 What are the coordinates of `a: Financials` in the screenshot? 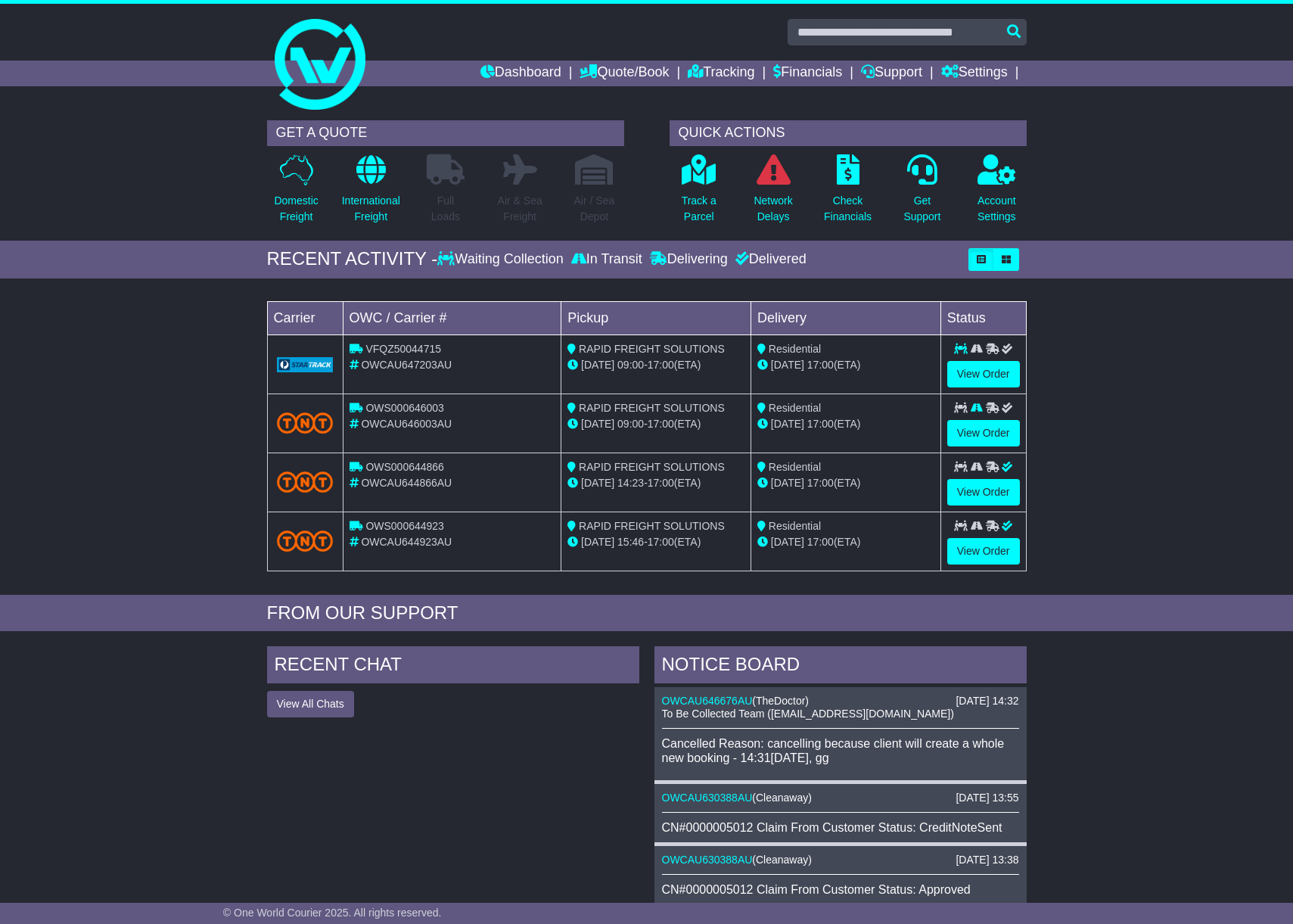 It's located at (807, 73).